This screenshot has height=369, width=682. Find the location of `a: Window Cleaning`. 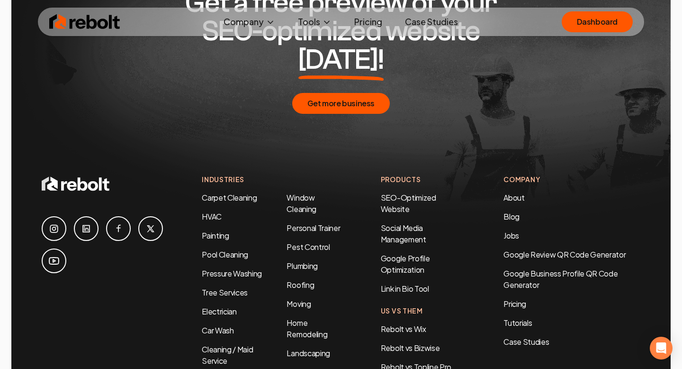

a: Window Cleaning is located at coordinates (301, 203).